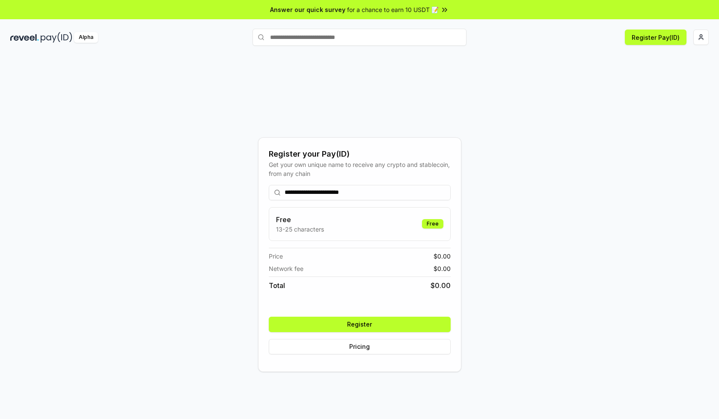 The image size is (719, 419). I want to click on div: Alpha, so click(86, 37).